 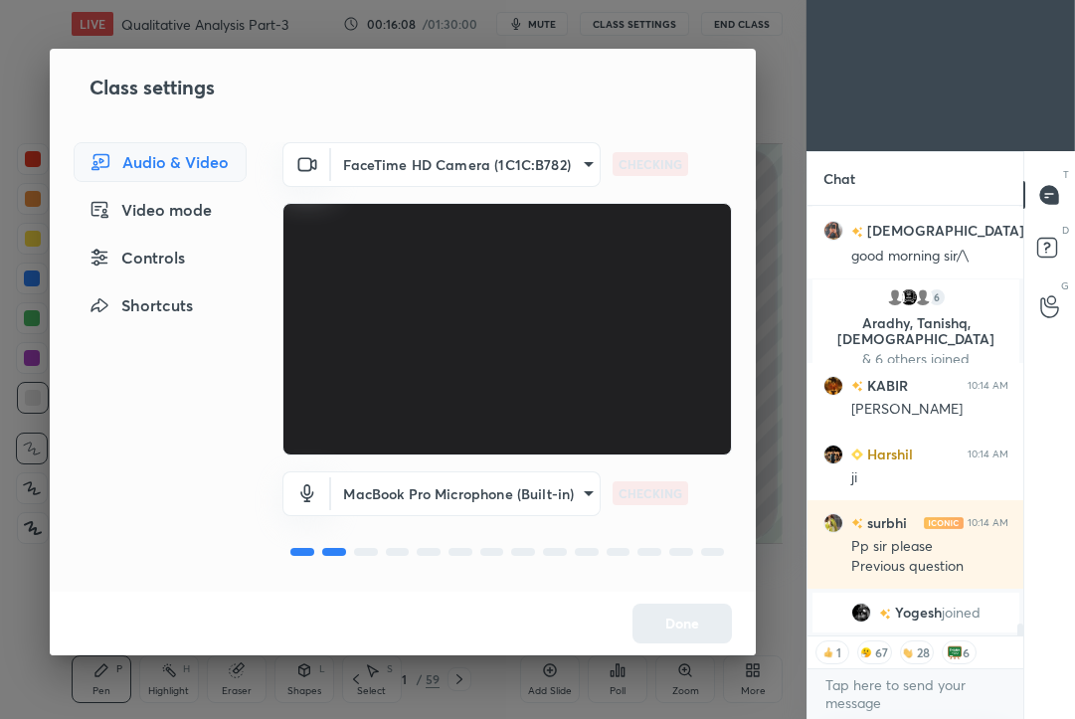 I want to click on div: 1, so click(x=839, y=652).